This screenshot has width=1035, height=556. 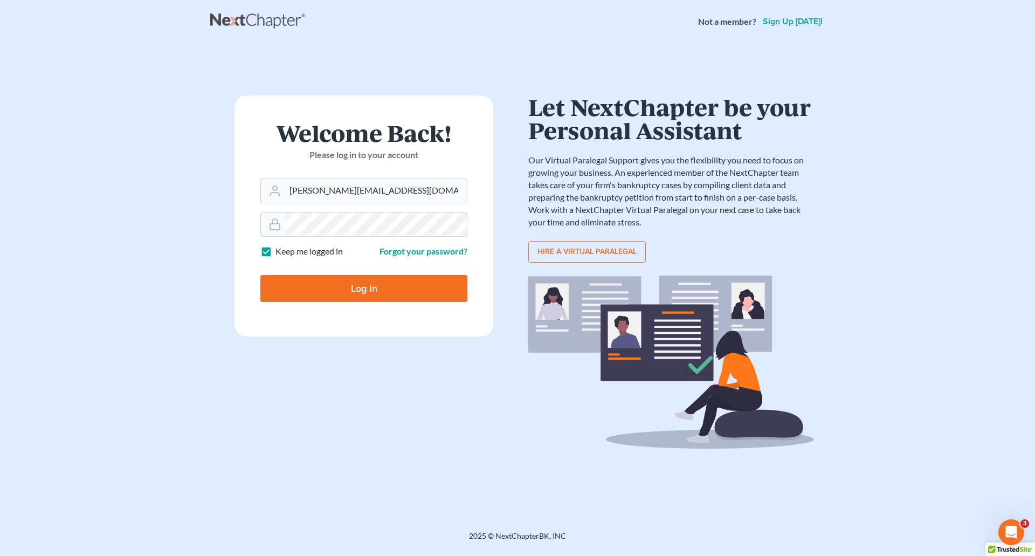 What do you see at coordinates (587, 252) in the screenshot?
I see `a: Hire a virtual paralegal` at bounding box center [587, 252].